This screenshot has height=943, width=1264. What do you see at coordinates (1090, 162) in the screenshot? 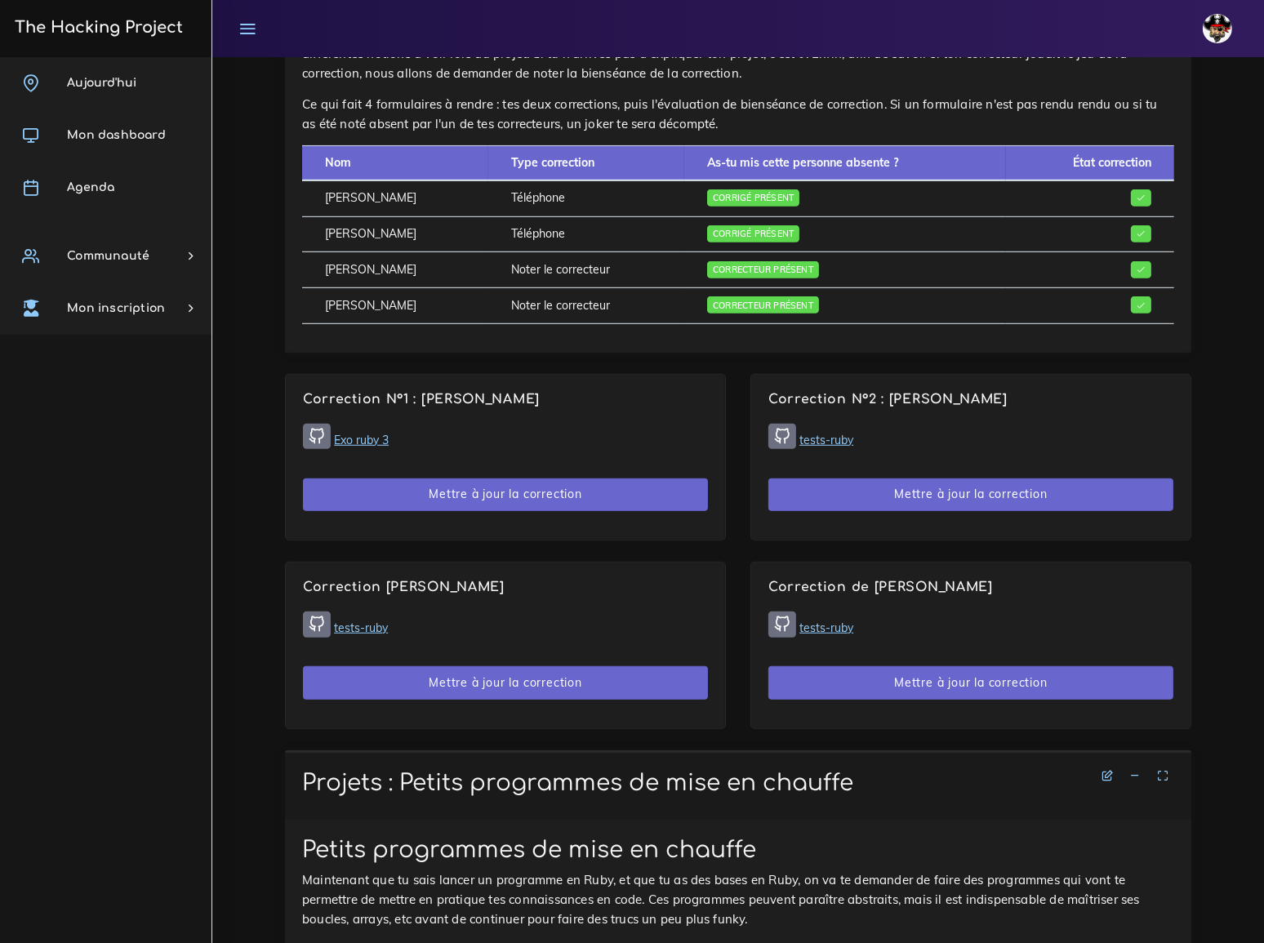
I see `th: État correction` at bounding box center [1090, 162].